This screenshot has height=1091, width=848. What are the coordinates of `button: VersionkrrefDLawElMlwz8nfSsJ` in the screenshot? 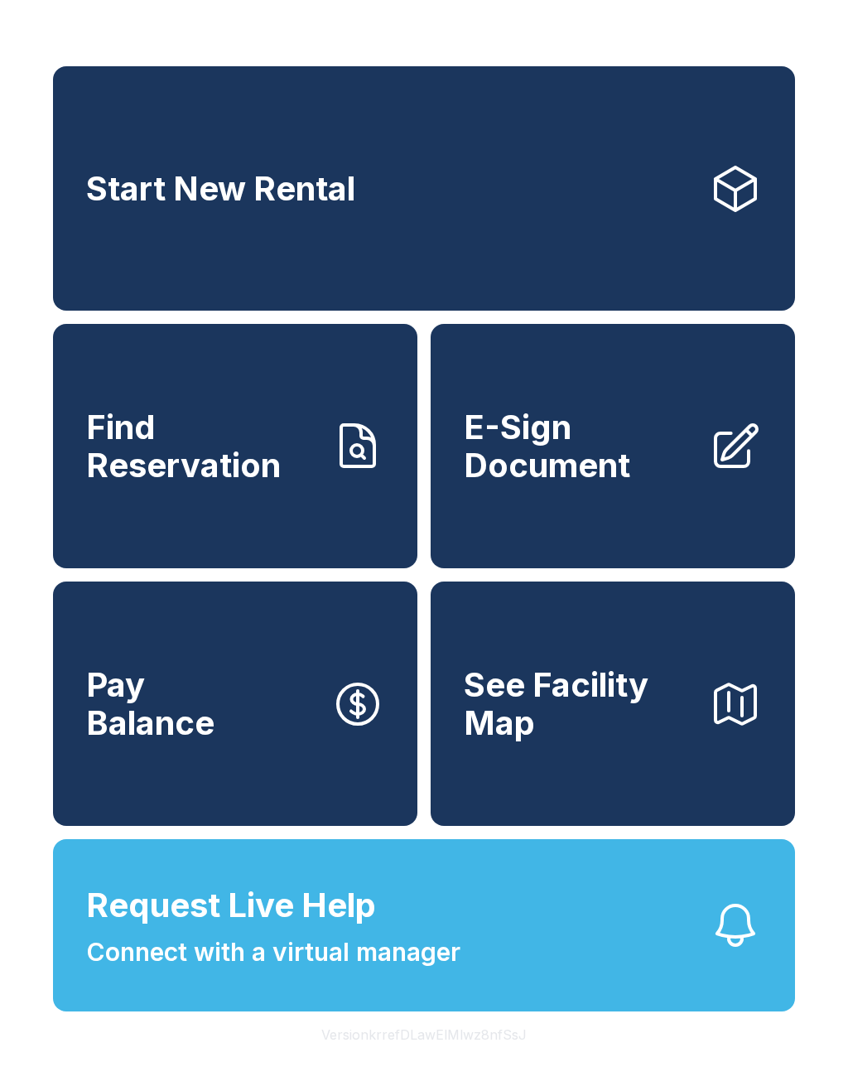 It's located at (424, 1034).